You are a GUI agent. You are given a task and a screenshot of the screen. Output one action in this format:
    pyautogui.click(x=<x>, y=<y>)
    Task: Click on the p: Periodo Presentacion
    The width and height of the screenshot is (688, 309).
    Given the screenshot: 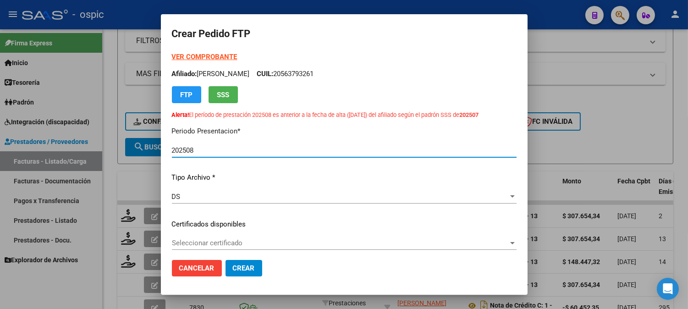 What is the action you would take?
    pyautogui.click(x=344, y=131)
    